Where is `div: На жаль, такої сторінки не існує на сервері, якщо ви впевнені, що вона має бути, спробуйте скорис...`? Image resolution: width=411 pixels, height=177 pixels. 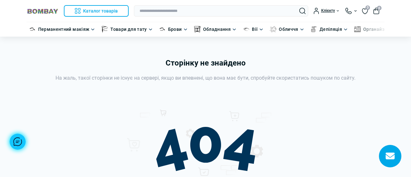
div: На жаль, такої сторінки не існує на сервері, якщо ви впевнені, що вона має бути, спробуйте скорис... is located at coordinates (206, 78).